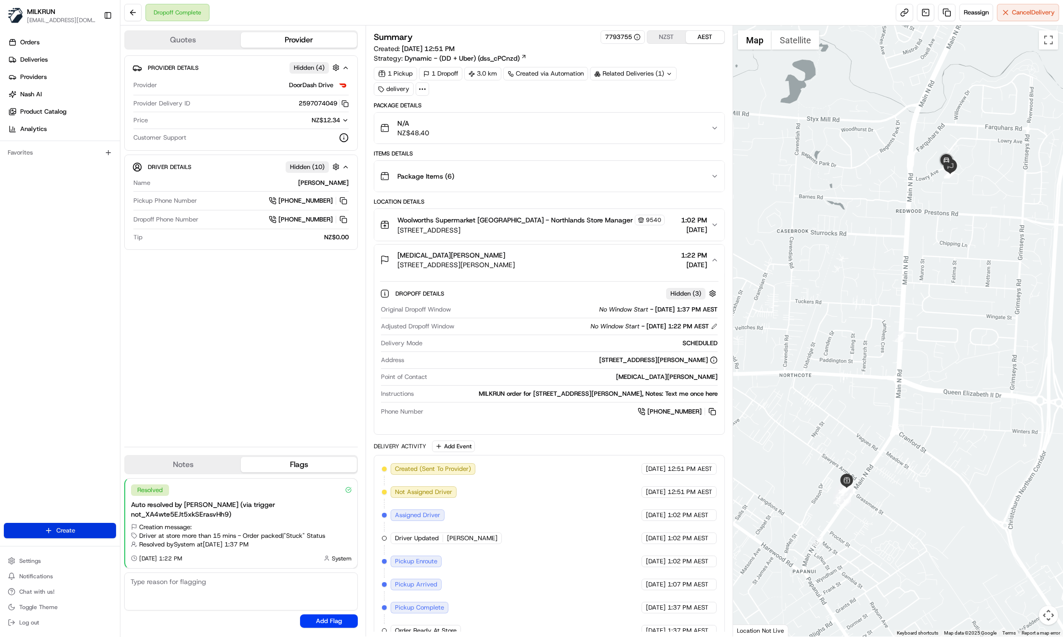  Describe the element at coordinates (949, 173) in the screenshot. I see `div: 20` at that location.